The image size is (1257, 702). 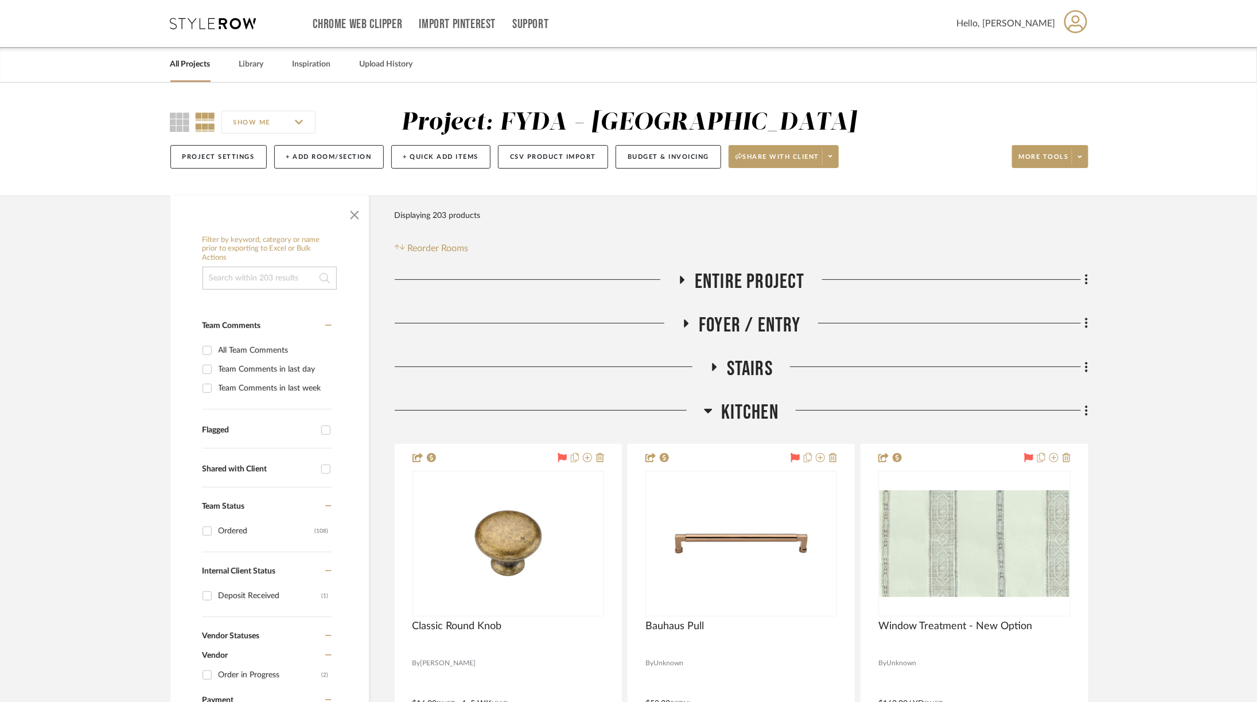 I want to click on div: (2), so click(x=325, y=675).